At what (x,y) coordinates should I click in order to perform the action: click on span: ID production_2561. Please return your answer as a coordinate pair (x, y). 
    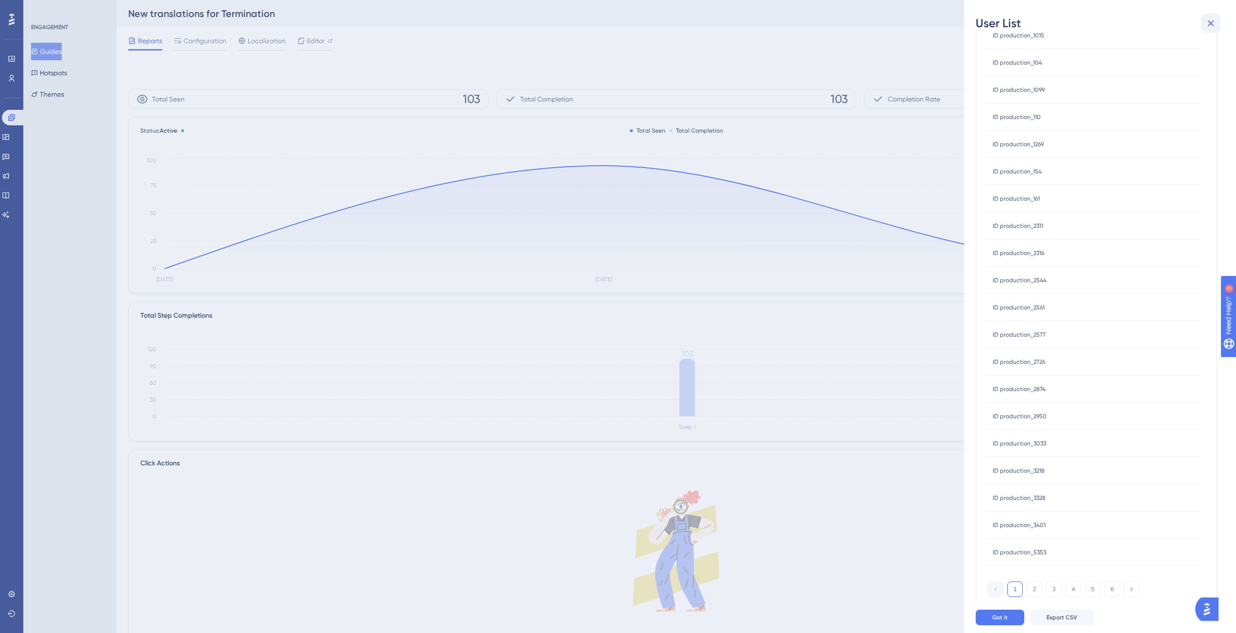
    Looking at the image, I should click on (1019, 308).